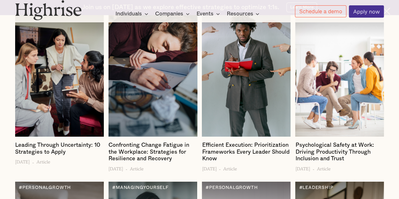 The image size is (399, 199). Describe the element at coordinates (153, 152) in the screenshot. I see `h4: Confronting Change Fatigue in the Workplace: Strategies for Resilience and Recovery` at that location.